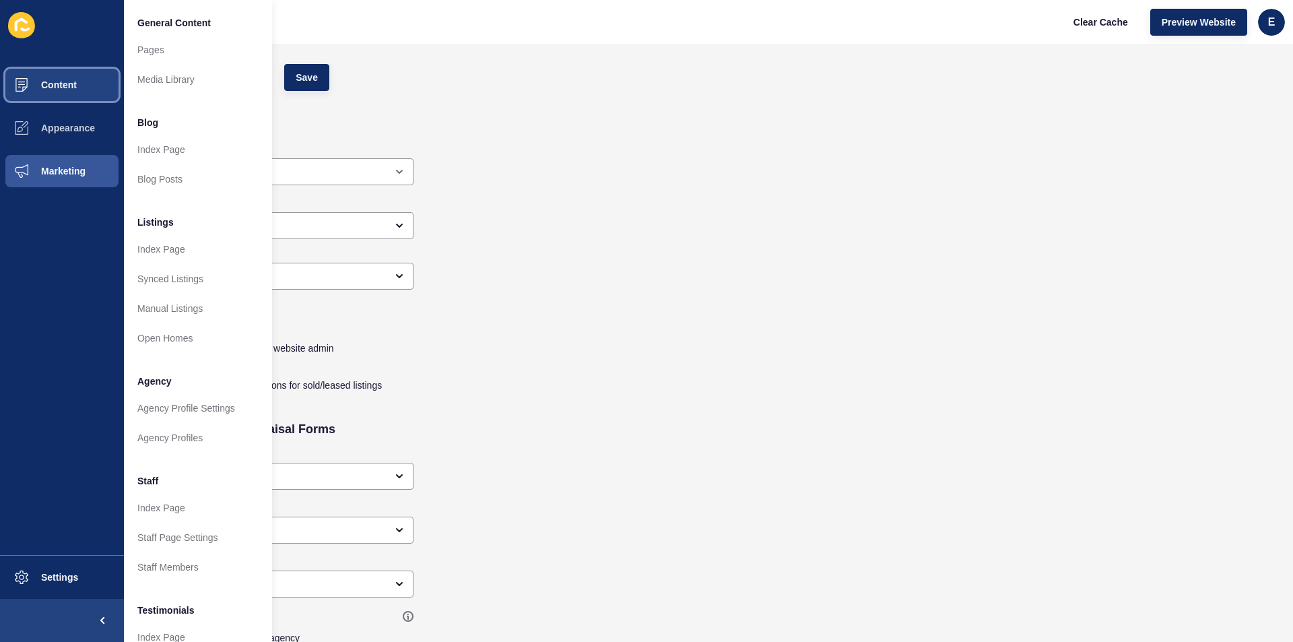  I want to click on a: Agency Profile Settings, so click(198, 408).